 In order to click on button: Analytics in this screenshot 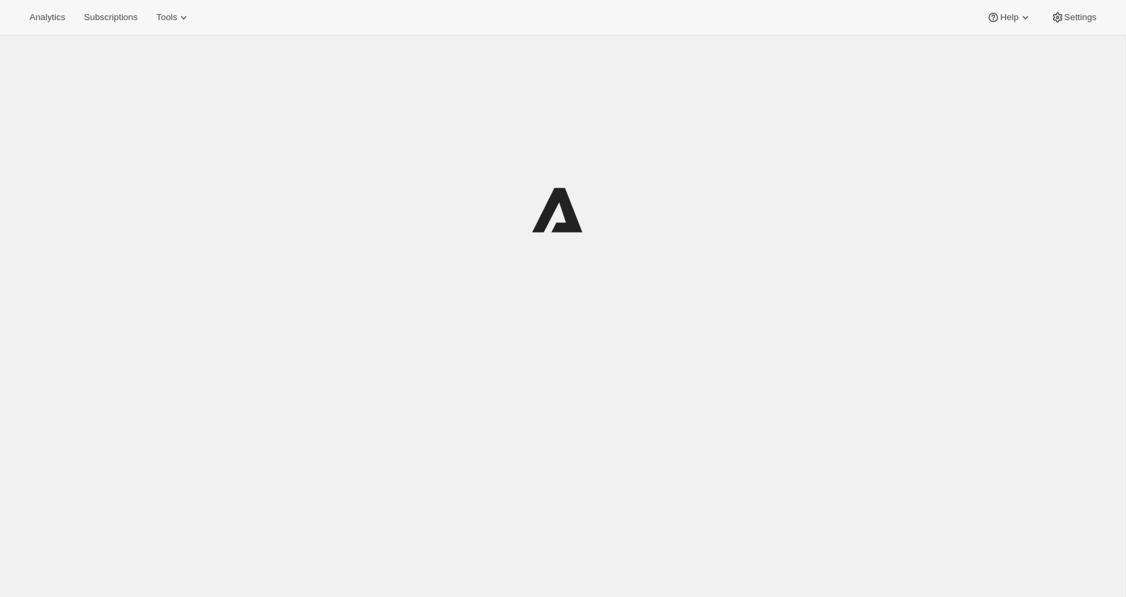, I will do `click(47, 17)`.